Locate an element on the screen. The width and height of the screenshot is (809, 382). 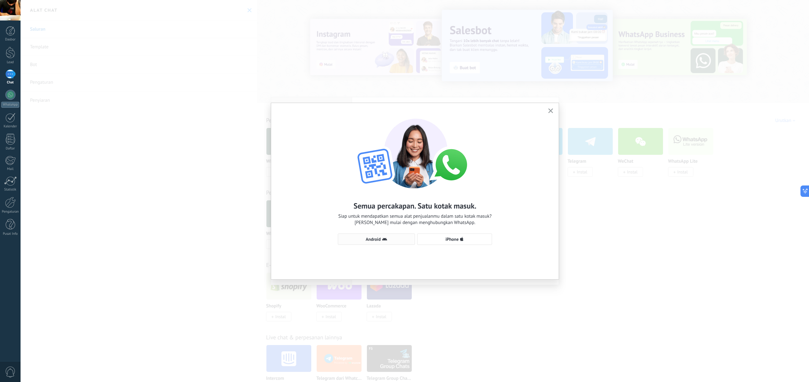
button: iPhone is located at coordinates (454, 239).